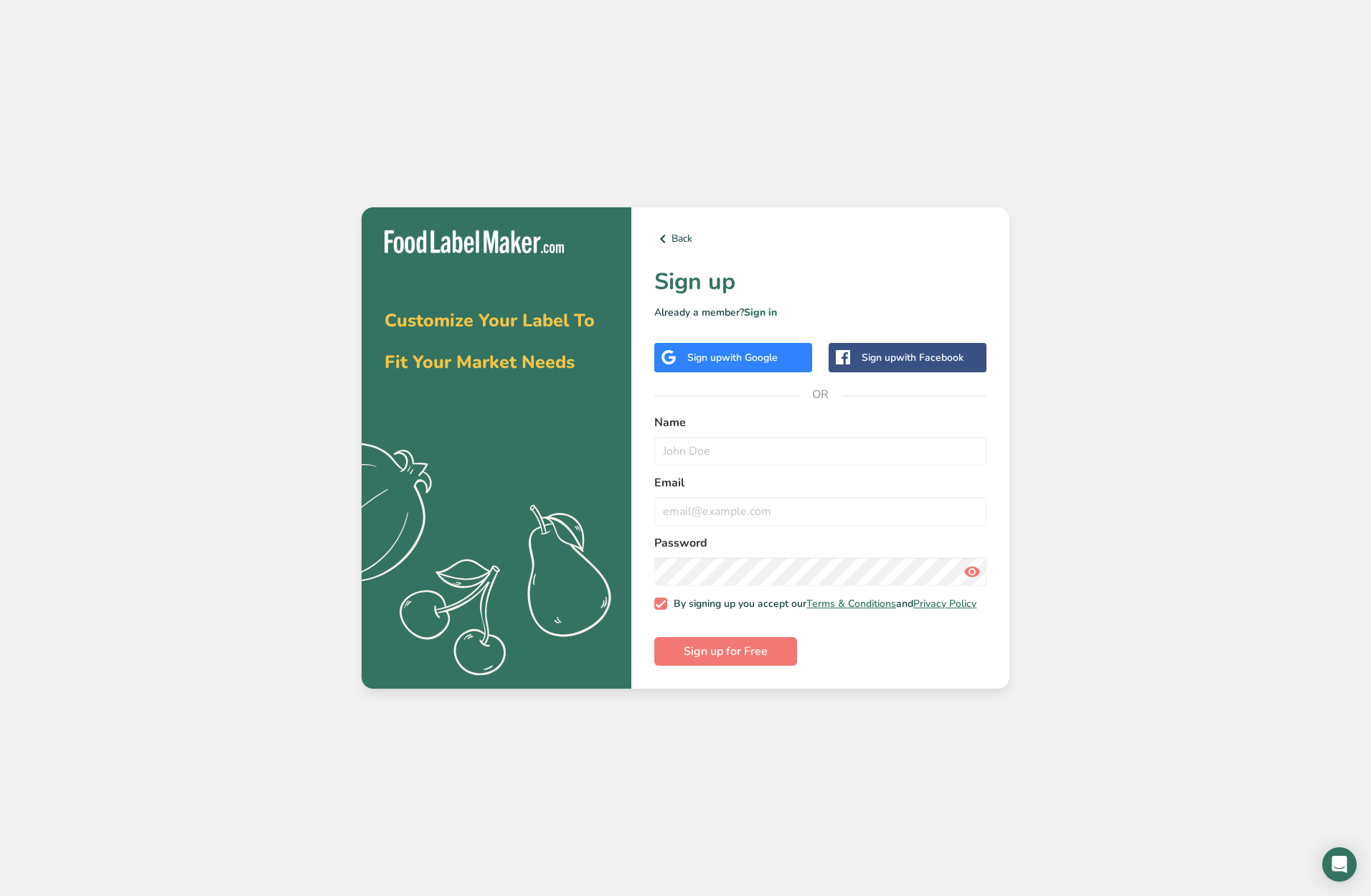 The width and height of the screenshot is (1371, 896). I want to click on span: Sign up for Free, so click(726, 652).